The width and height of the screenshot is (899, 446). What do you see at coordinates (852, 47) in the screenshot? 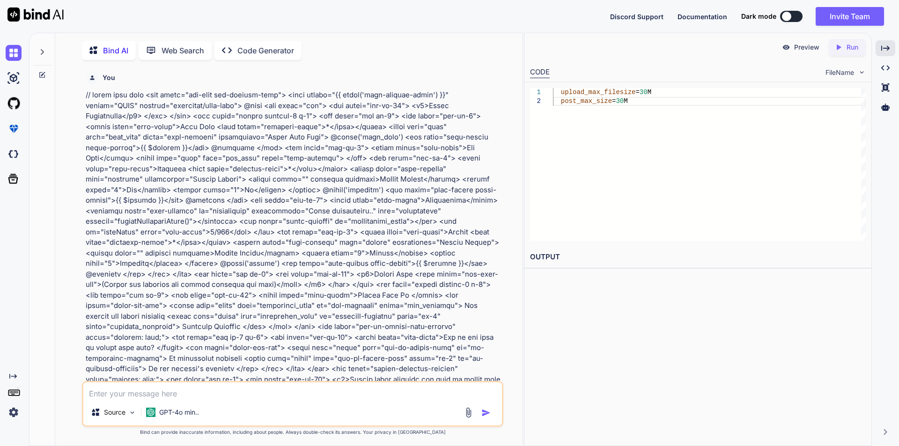
I see `p: Run` at bounding box center [852, 47].